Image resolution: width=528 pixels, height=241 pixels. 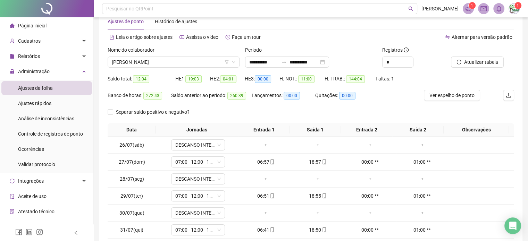 What do you see at coordinates (266, 162) in the screenshot?
I see `div: 06:57` at bounding box center [266, 162].